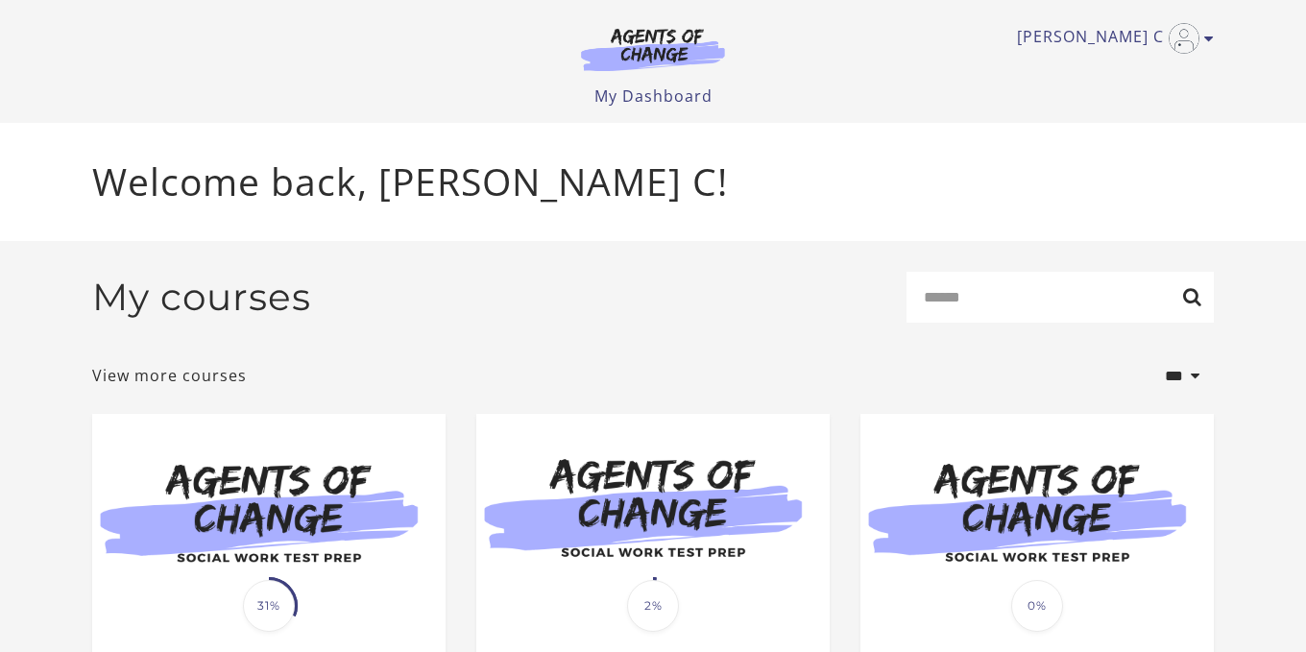 Image resolution: width=1306 pixels, height=652 pixels. What do you see at coordinates (653, 96) in the screenshot?
I see `a: My Dashboard` at bounding box center [653, 96].